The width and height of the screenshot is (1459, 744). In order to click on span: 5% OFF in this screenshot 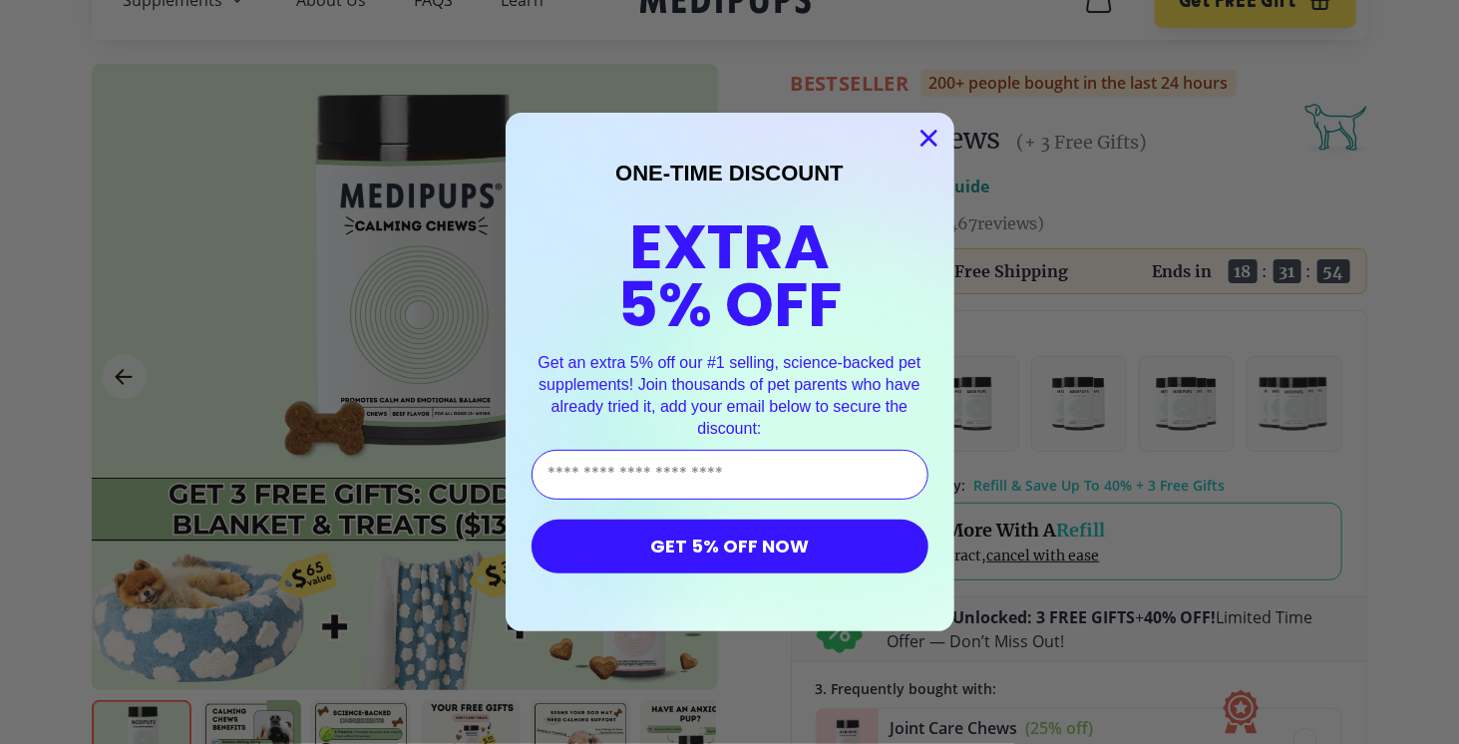, I will do `click(729, 304)`.